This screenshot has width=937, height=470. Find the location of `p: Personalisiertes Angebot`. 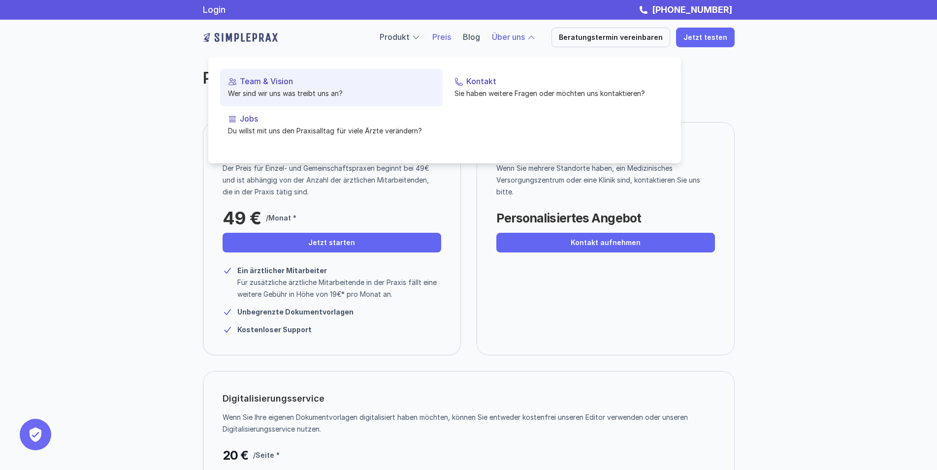

p: Personalisiertes Angebot is located at coordinates (569, 218).